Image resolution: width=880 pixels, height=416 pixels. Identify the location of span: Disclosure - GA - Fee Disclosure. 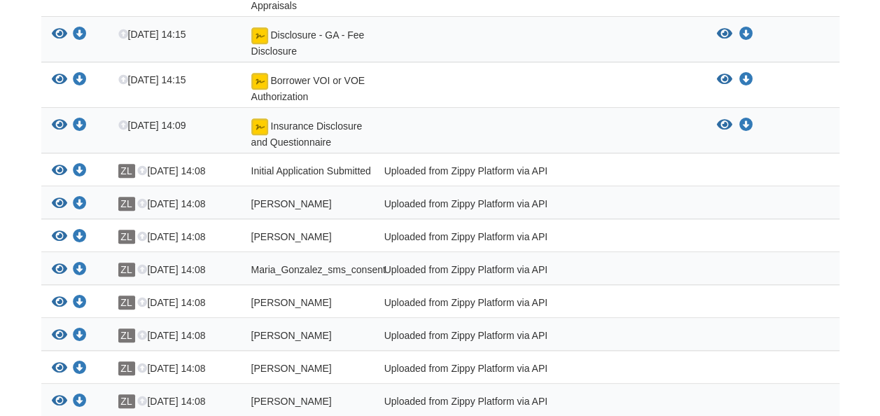
(308, 43).